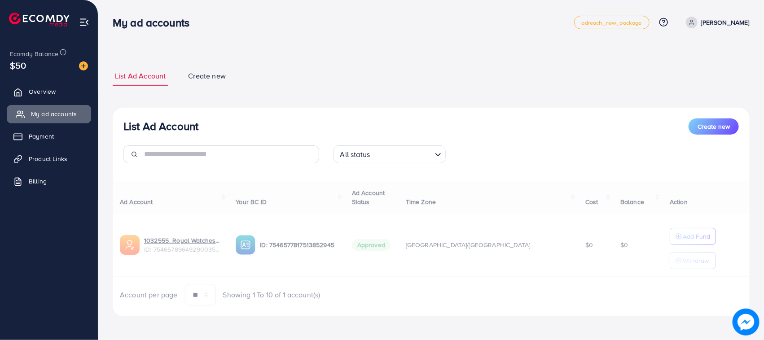 The image size is (764, 340). I want to click on a: adreach_new_package, so click(612, 22).